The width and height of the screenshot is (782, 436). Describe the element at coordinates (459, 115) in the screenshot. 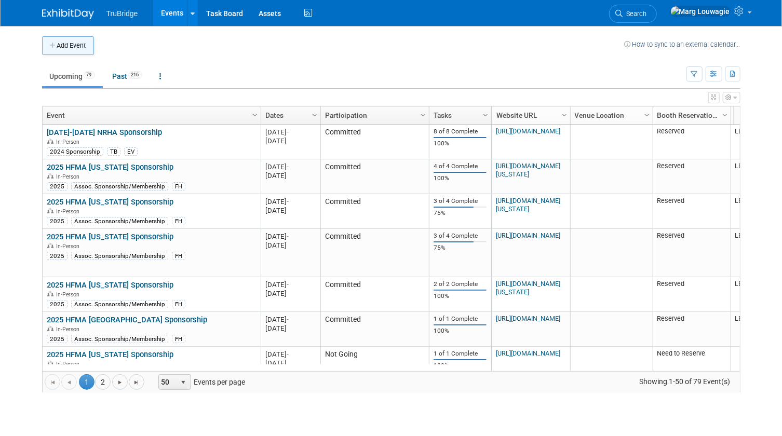

I see `a: Tasks` at that location.